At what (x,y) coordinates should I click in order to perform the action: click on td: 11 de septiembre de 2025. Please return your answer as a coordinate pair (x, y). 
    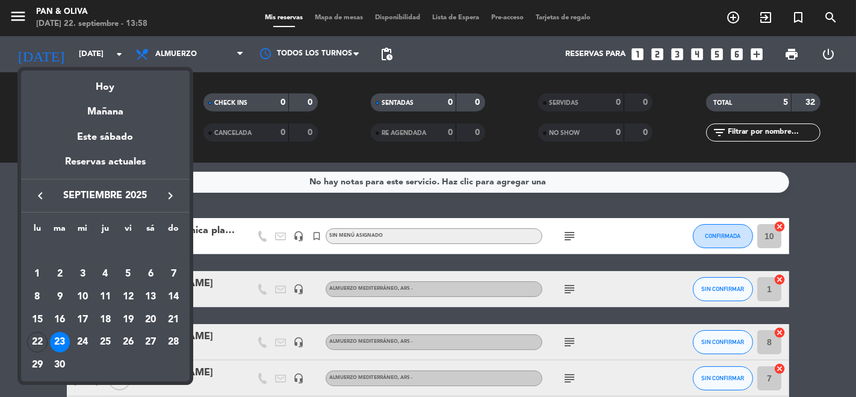
    Looking at the image, I should click on (105, 297).